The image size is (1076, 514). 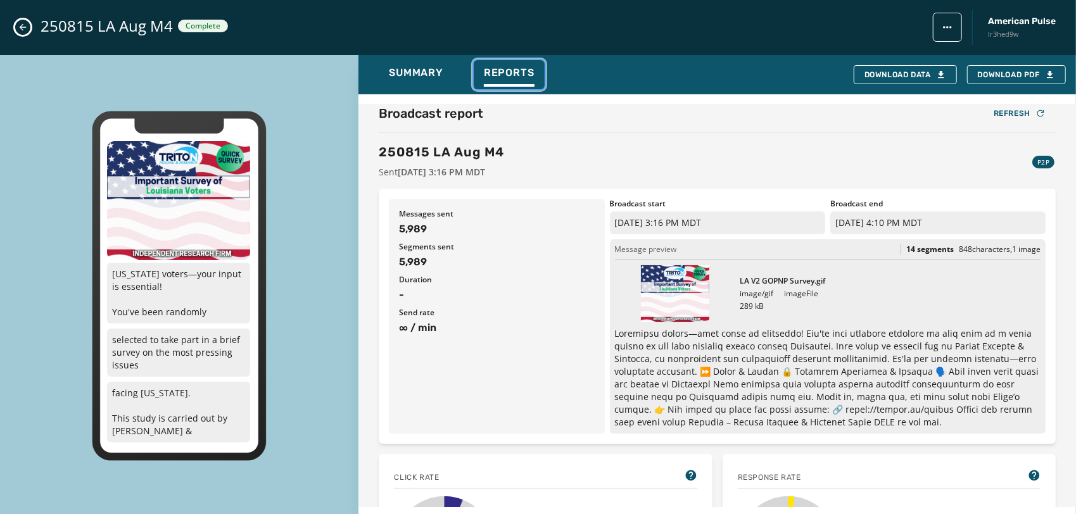 What do you see at coordinates (179, 201) in the screenshot?
I see `img: 2025-08-14_200434_6783_phpb6eZAS-300x250-1446.png` at bounding box center [179, 201].